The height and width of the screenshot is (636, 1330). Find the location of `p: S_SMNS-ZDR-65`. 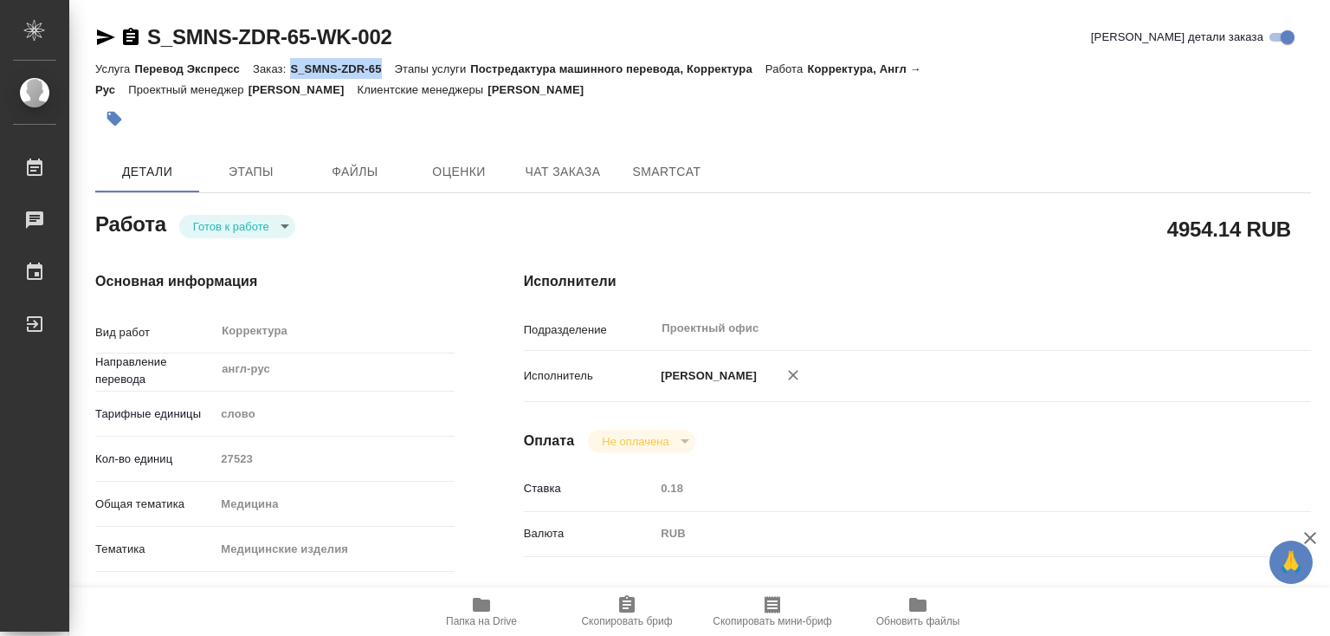

p: S_SMNS-ZDR-65 is located at coordinates (342, 68).